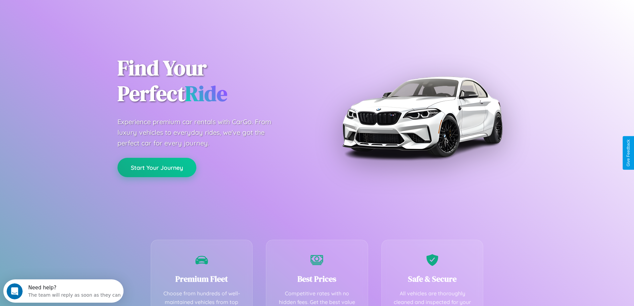  I want to click on div: Give Feedback, so click(629, 153).